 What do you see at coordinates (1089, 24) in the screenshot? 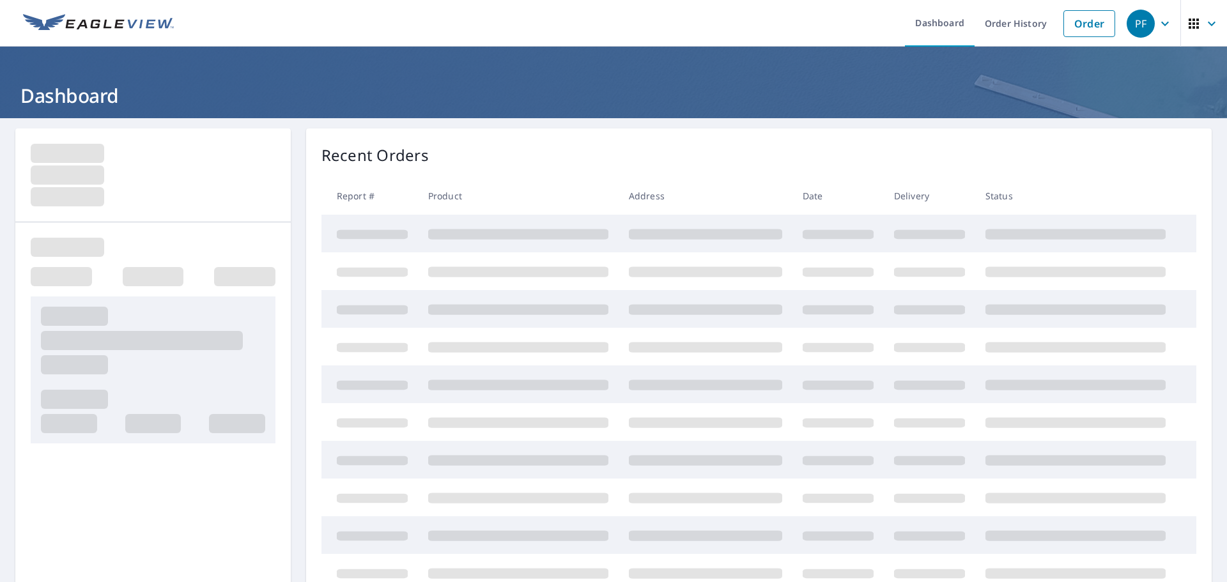
I see `a: Order` at bounding box center [1089, 24].